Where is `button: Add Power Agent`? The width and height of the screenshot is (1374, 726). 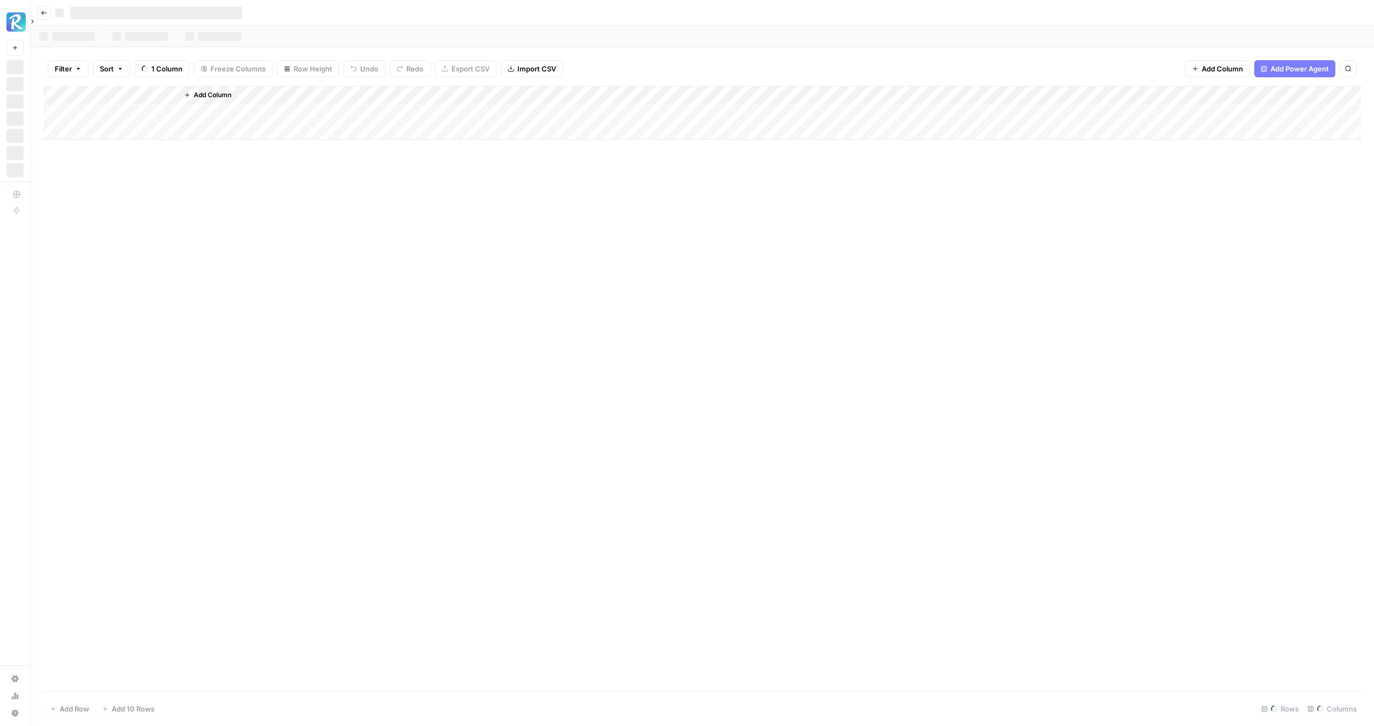
button: Add Power Agent is located at coordinates (1295, 69).